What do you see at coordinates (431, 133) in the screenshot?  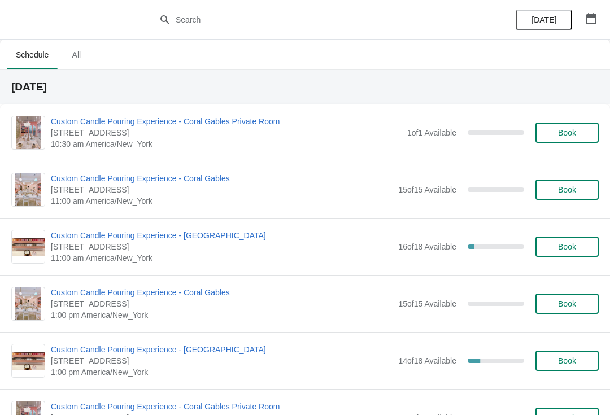 I see `span: 1 of 1 Available` at bounding box center [431, 133].